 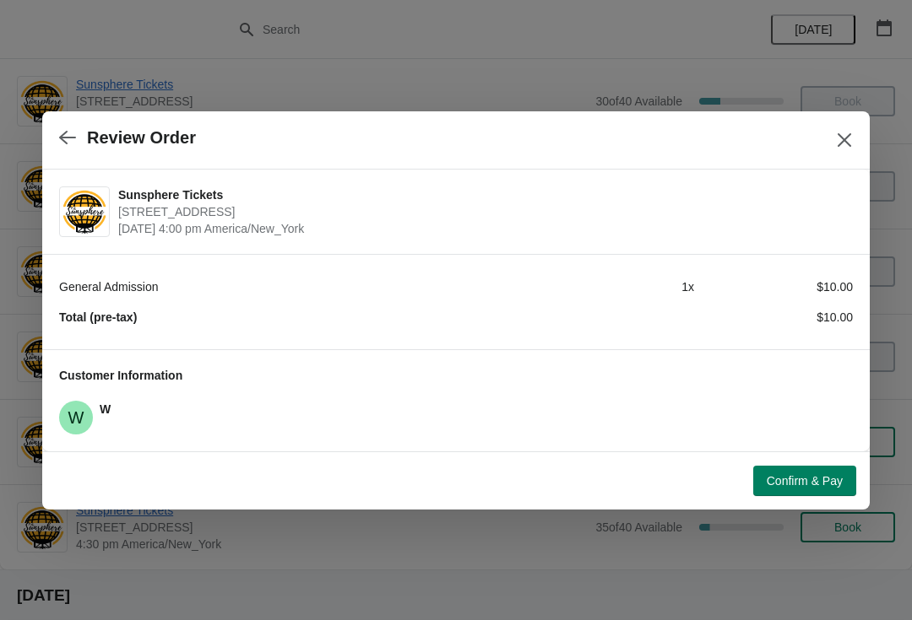 I want to click on h2: Review Order, so click(x=141, y=138).